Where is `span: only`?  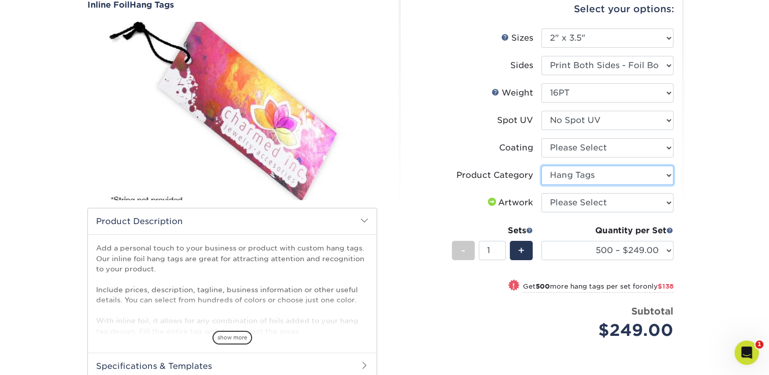 span: only is located at coordinates (658, 286).